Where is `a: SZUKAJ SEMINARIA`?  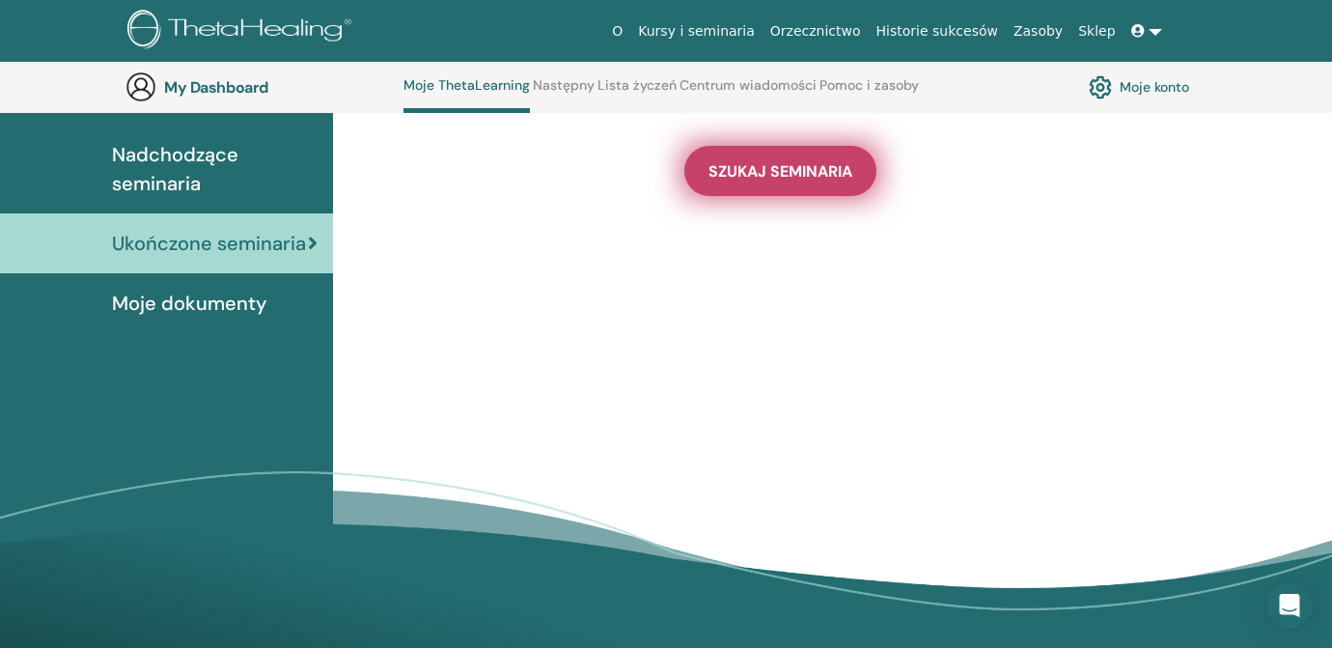 a: SZUKAJ SEMINARIA is located at coordinates (780, 171).